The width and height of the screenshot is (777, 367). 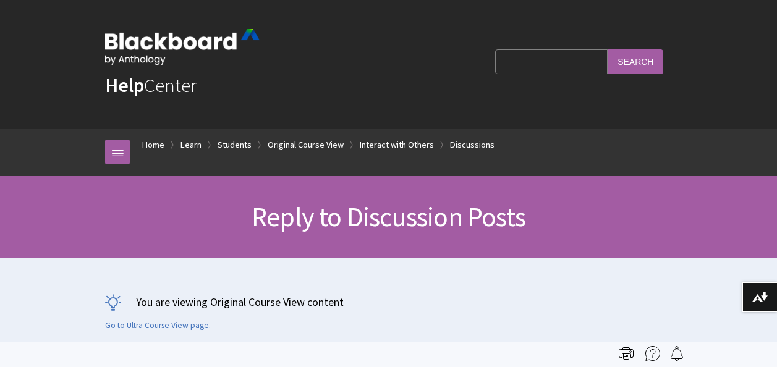 I want to click on a: Original Course View, so click(x=305, y=145).